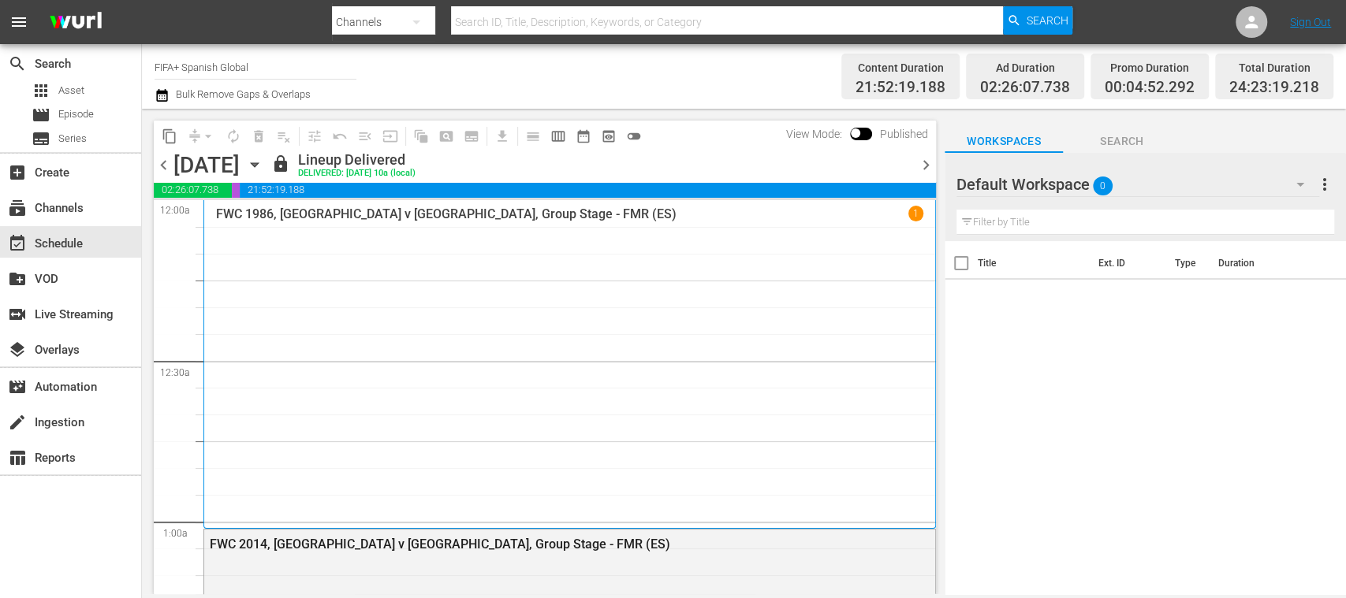 The width and height of the screenshot is (1346, 598). I want to click on th: Duration, so click(1256, 263).